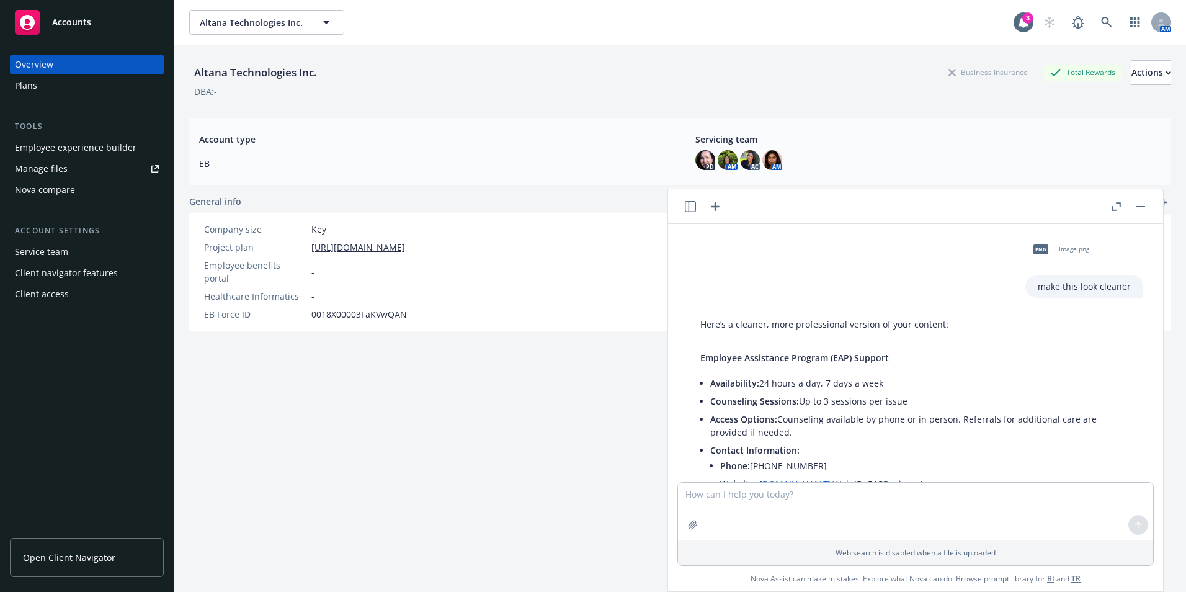 The image size is (1186, 592). Describe the element at coordinates (319, 229) in the screenshot. I see `span: Key` at that location.